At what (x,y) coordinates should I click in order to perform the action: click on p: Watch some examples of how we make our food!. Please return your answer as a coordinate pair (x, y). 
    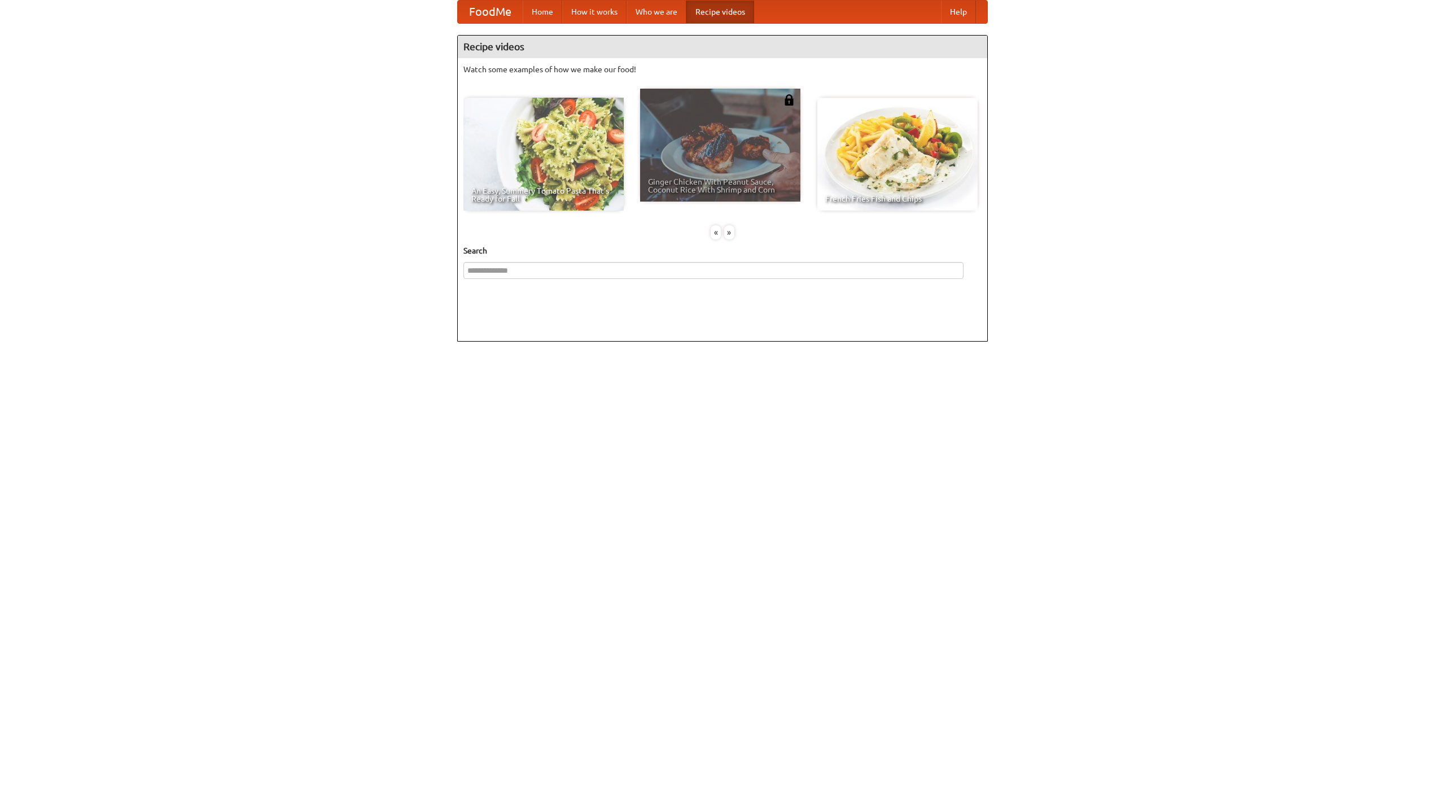
    Looking at the image, I should click on (723, 69).